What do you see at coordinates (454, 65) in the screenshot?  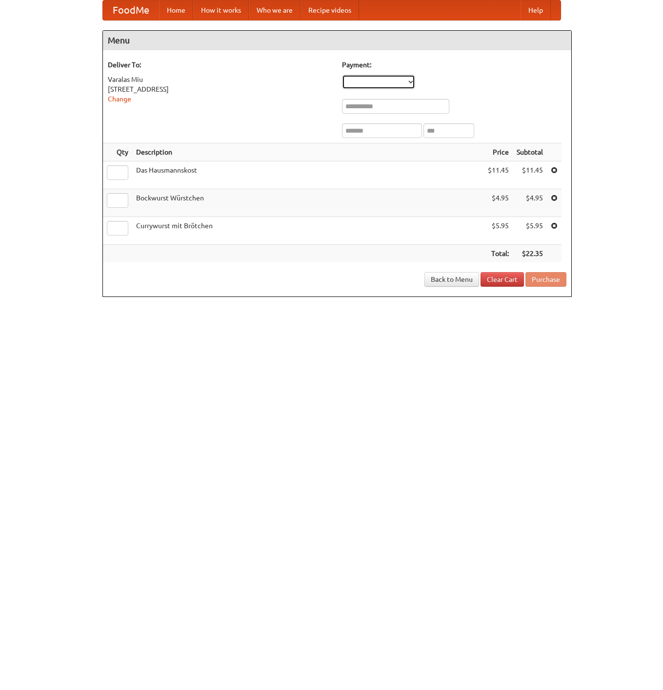 I see `h5: Payment:` at bounding box center [454, 65].